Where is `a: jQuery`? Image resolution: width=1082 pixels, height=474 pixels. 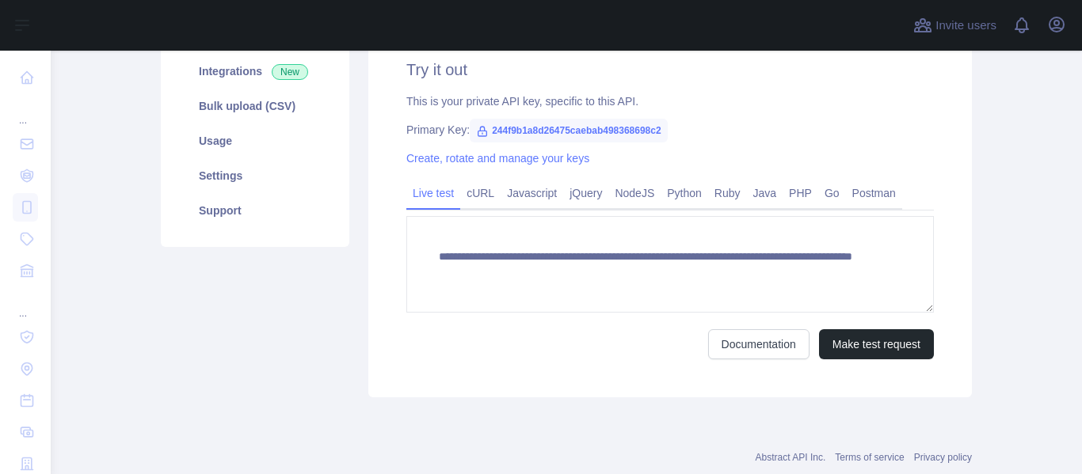
a: jQuery is located at coordinates (585, 193).